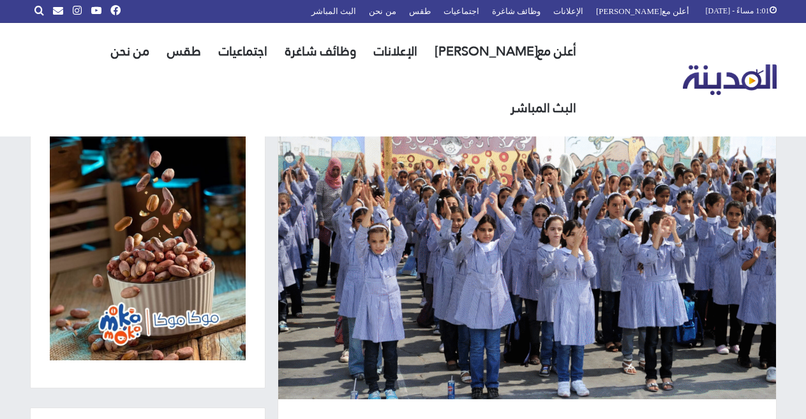 The image size is (806, 419). Describe the element at coordinates (730, 80) in the screenshot. I see `img: تلفزيون المدينة` at that location.